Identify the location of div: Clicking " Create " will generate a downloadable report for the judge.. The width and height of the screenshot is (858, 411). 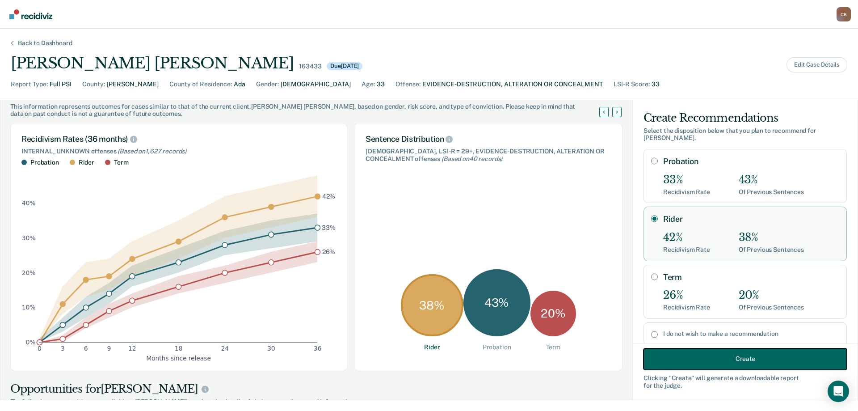
(745, 381).